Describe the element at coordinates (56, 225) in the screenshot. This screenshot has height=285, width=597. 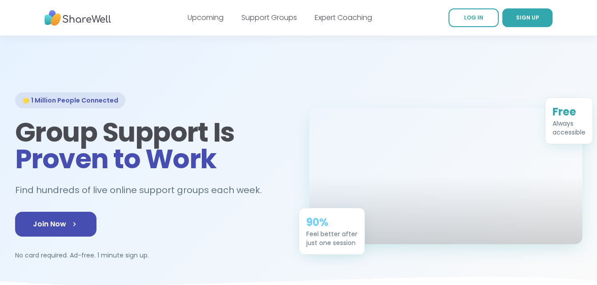
I see `a: Join Now` at that location.